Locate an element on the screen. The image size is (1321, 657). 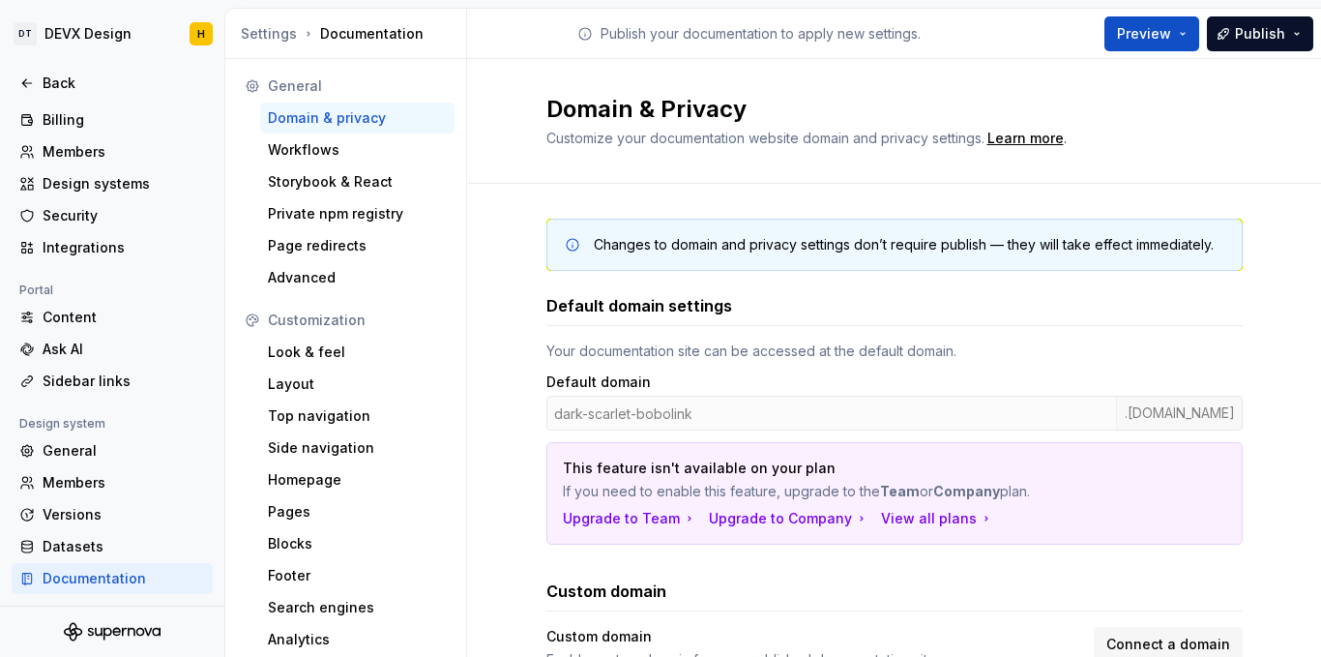
a: Supernova Logo is located at coordinates (112, 631).